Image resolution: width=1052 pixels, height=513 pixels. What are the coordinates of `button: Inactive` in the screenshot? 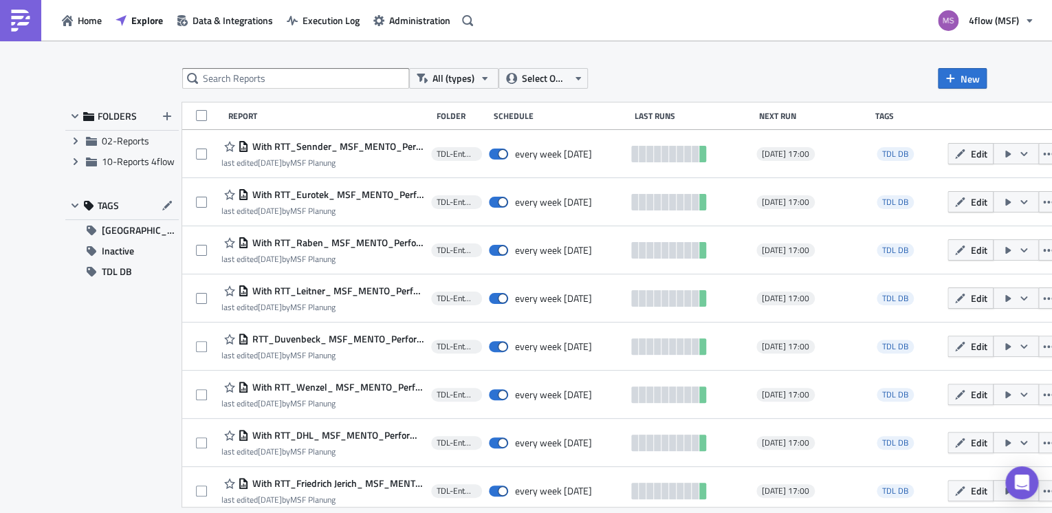 It's located at (122, 251).